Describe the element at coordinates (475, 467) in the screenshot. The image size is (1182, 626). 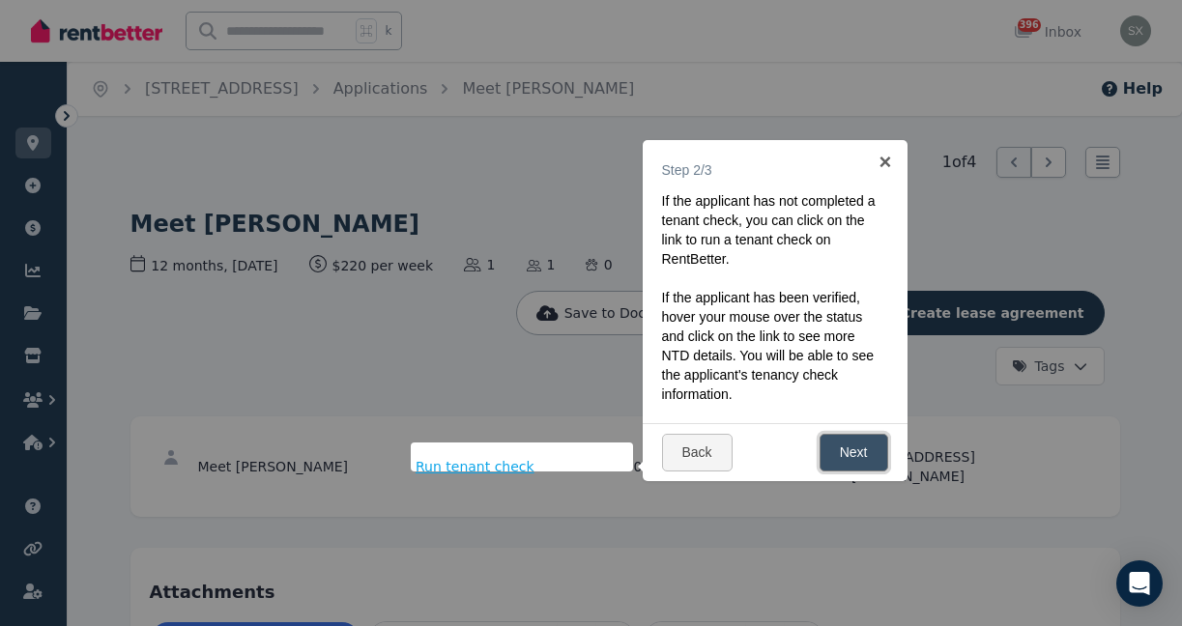
I see `span: Run tenant check` at that location.